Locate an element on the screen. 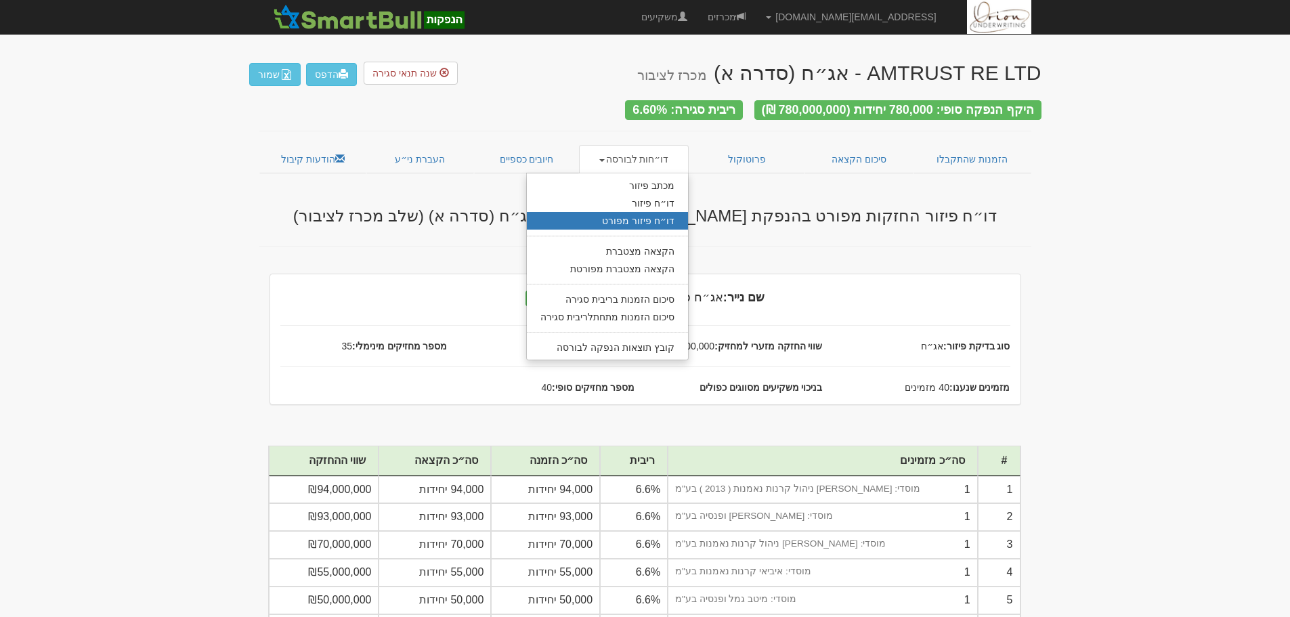 This screenshot has width=1290, height=617. span: 40 מזמינים is located at coordinates (927, 387).